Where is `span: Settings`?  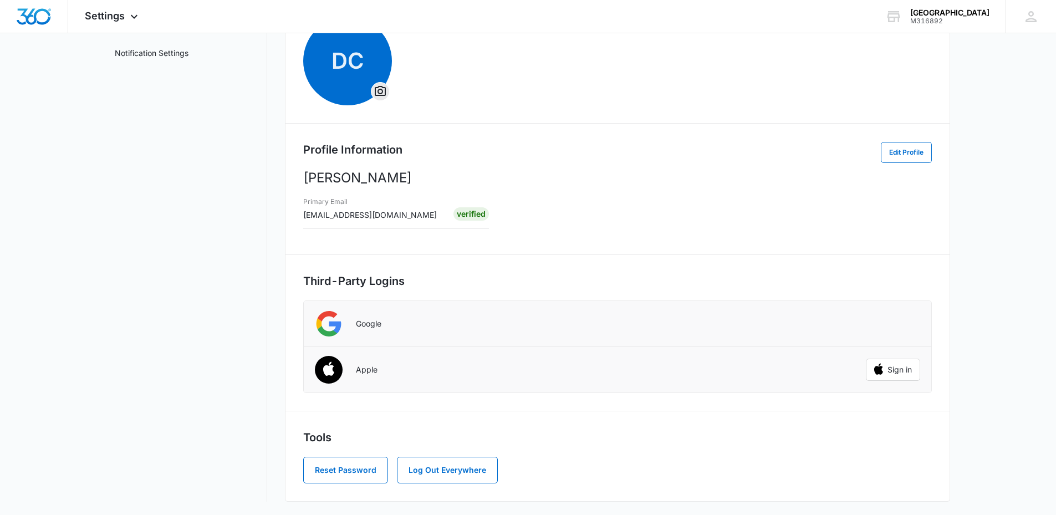
span: Settings is located at coordinates (105, 16).